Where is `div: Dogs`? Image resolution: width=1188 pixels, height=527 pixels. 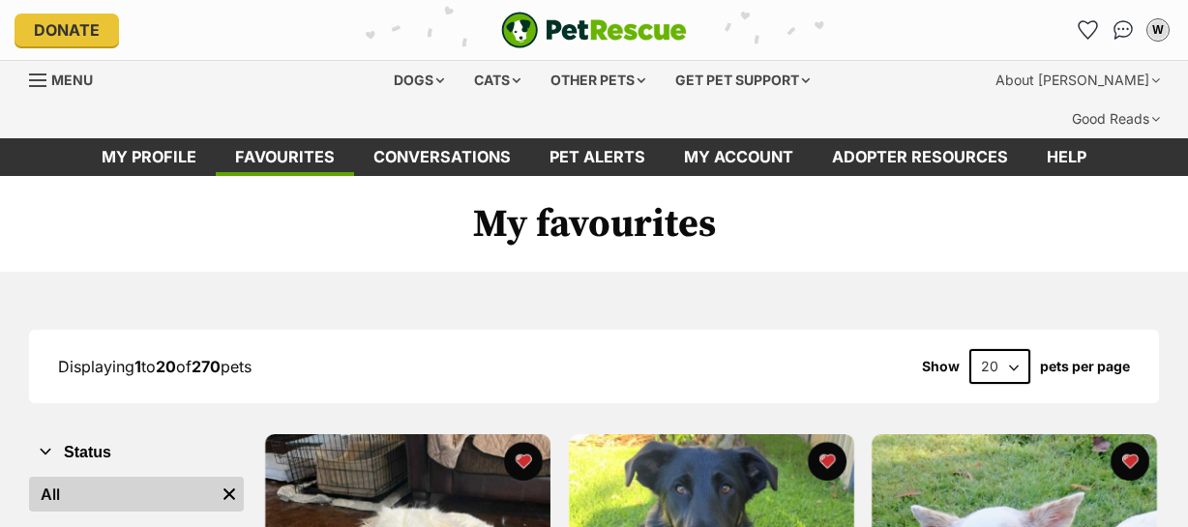 div: Dogs is located at coordinates (419, 80).